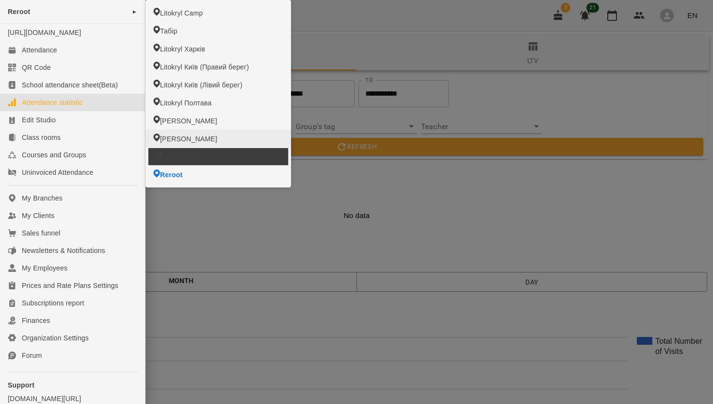  What do you see at coordinates (36, 67) in the screenshot?
I see `div: QR Code` at bounding box center [36, 67].